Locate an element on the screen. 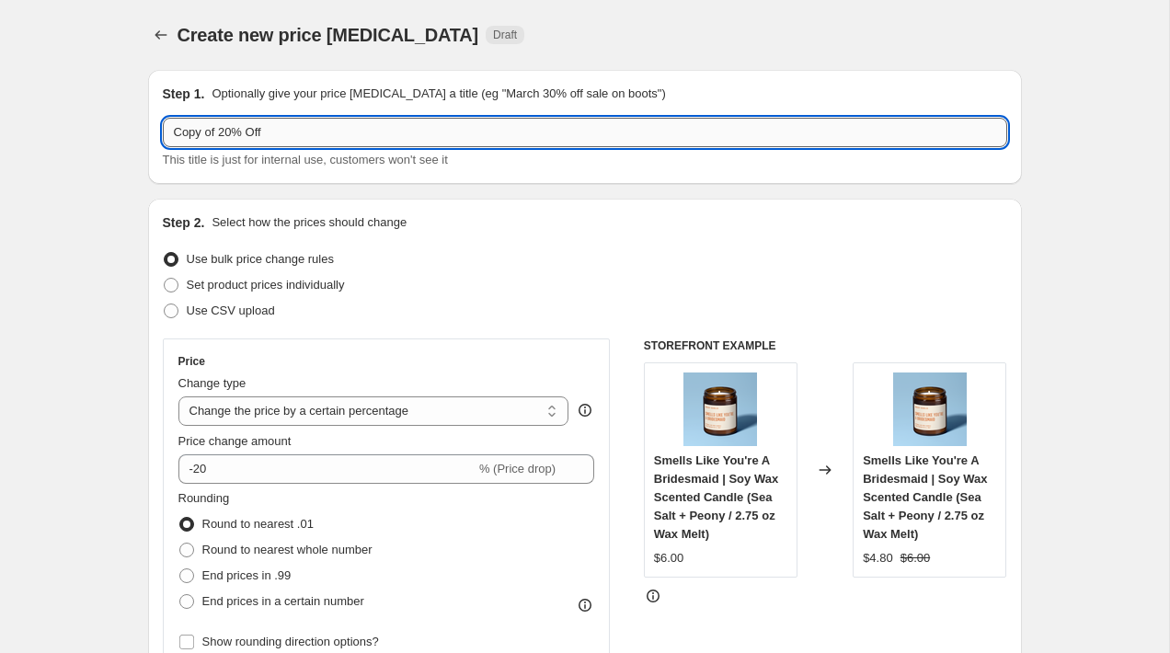 The image size is (1170, 653). span: Draft is located at coordinates (505, 35).